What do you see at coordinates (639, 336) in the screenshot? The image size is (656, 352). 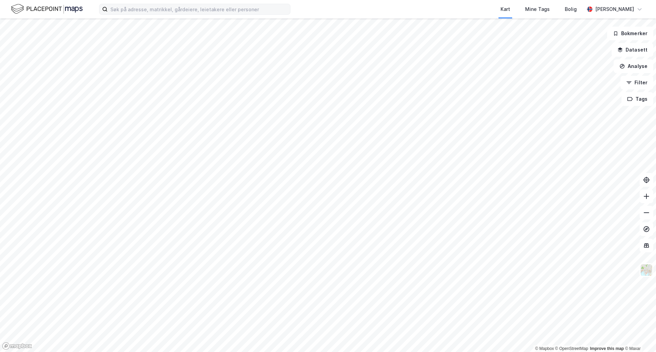 I see `div: Kontrollprogram for chat` at bounding box center [639, 336].